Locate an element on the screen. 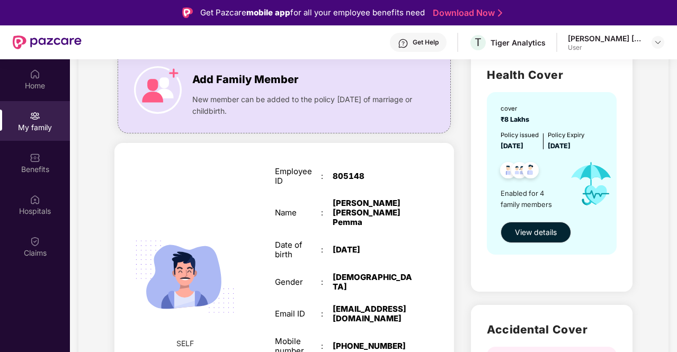 This screenshot has width=677, height=352. img: svg+xml;base64,PHN2ZyBpZD0iSGVscC0zMngzMiIgeG1sbnM9Imh0dHA6Ly93d3cudzMub3JnLzIwMDAvc3ZnIiB3aWR0aD... is located at coordinates (403, 43).